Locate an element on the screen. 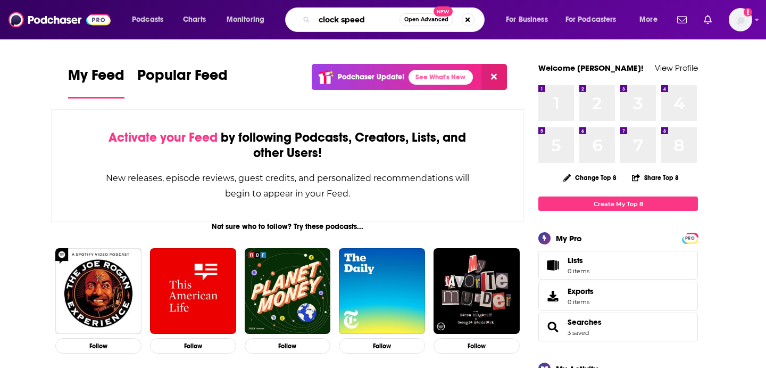 This screenshot has width=766, height=368. a: My Favorite Murder with Karen Kilgariff and Georgia Hardstark is located at coordinates (477, 291).